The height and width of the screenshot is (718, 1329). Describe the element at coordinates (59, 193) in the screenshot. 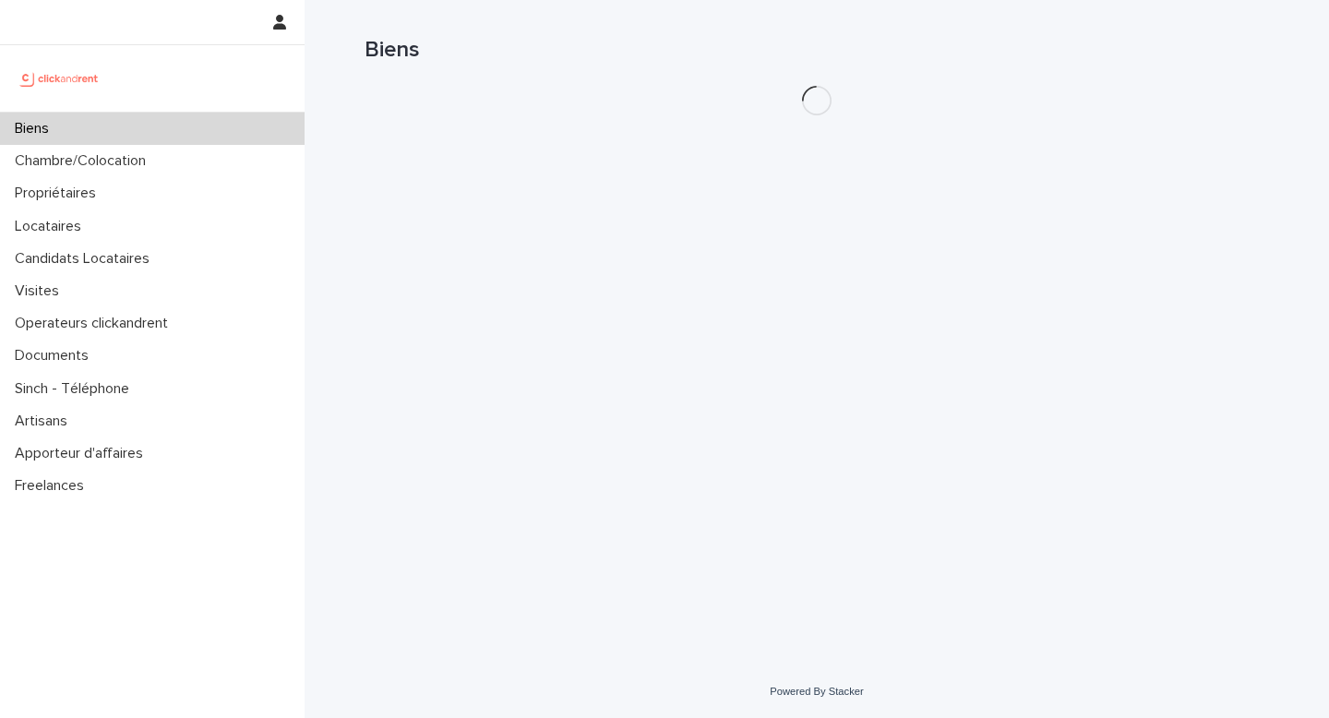

I see `p: Propriétaires` at that location.